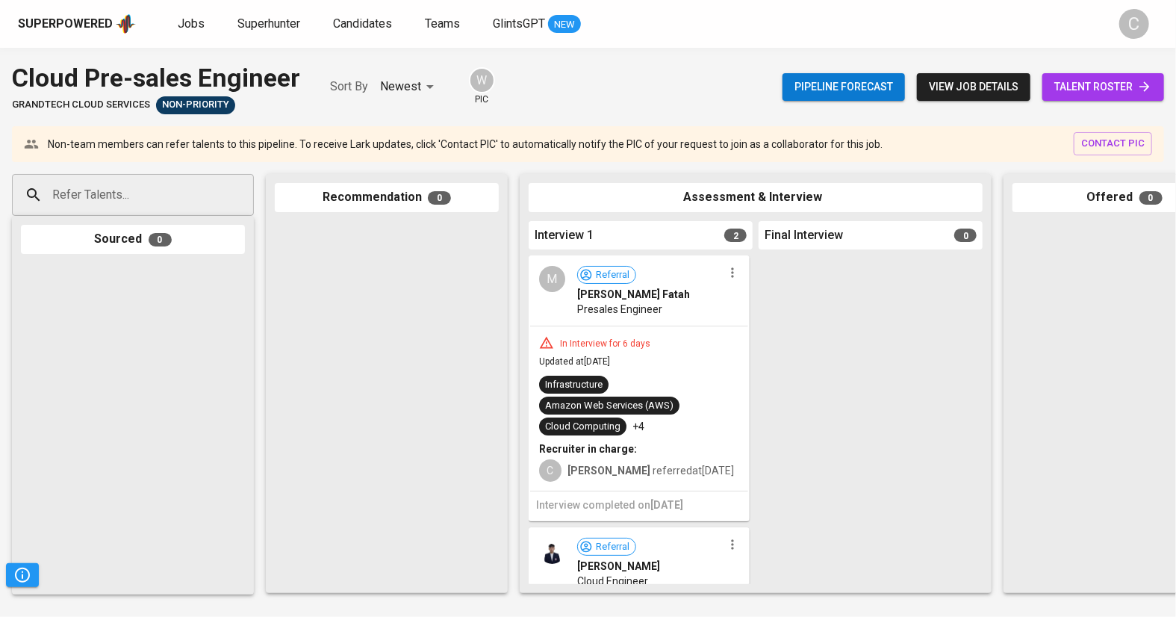  What do you see at coordinates (247, 195) in the screenshot?
I see `button: Open` at bounding box center [247, 195].